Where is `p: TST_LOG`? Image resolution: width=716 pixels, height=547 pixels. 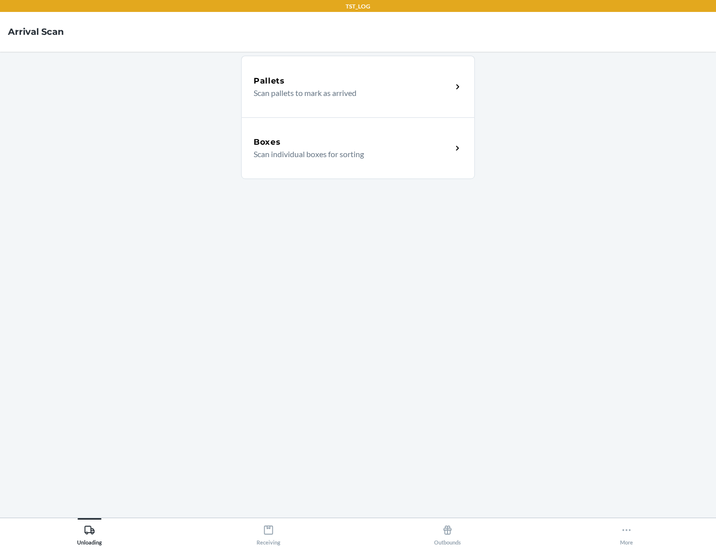
p: TST_LOG is located at coordinates (358, 6).